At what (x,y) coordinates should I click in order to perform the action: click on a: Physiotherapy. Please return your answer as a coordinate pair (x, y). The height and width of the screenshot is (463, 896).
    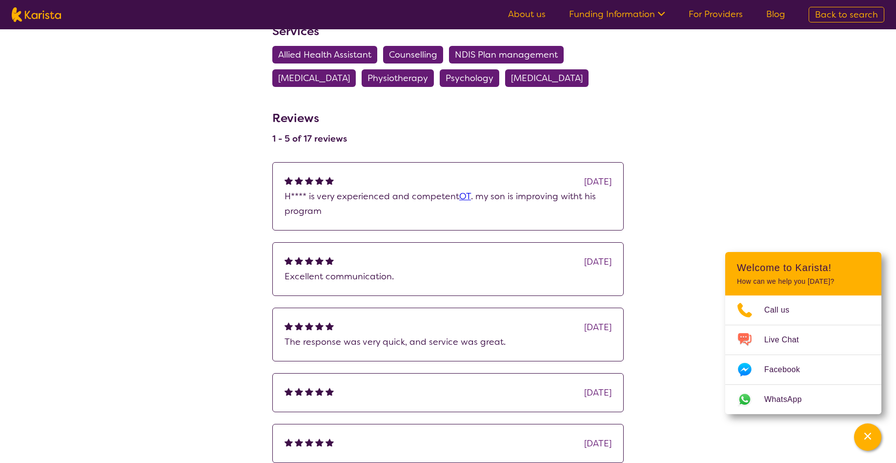
    Looking at the image, I should click on (401, 78).